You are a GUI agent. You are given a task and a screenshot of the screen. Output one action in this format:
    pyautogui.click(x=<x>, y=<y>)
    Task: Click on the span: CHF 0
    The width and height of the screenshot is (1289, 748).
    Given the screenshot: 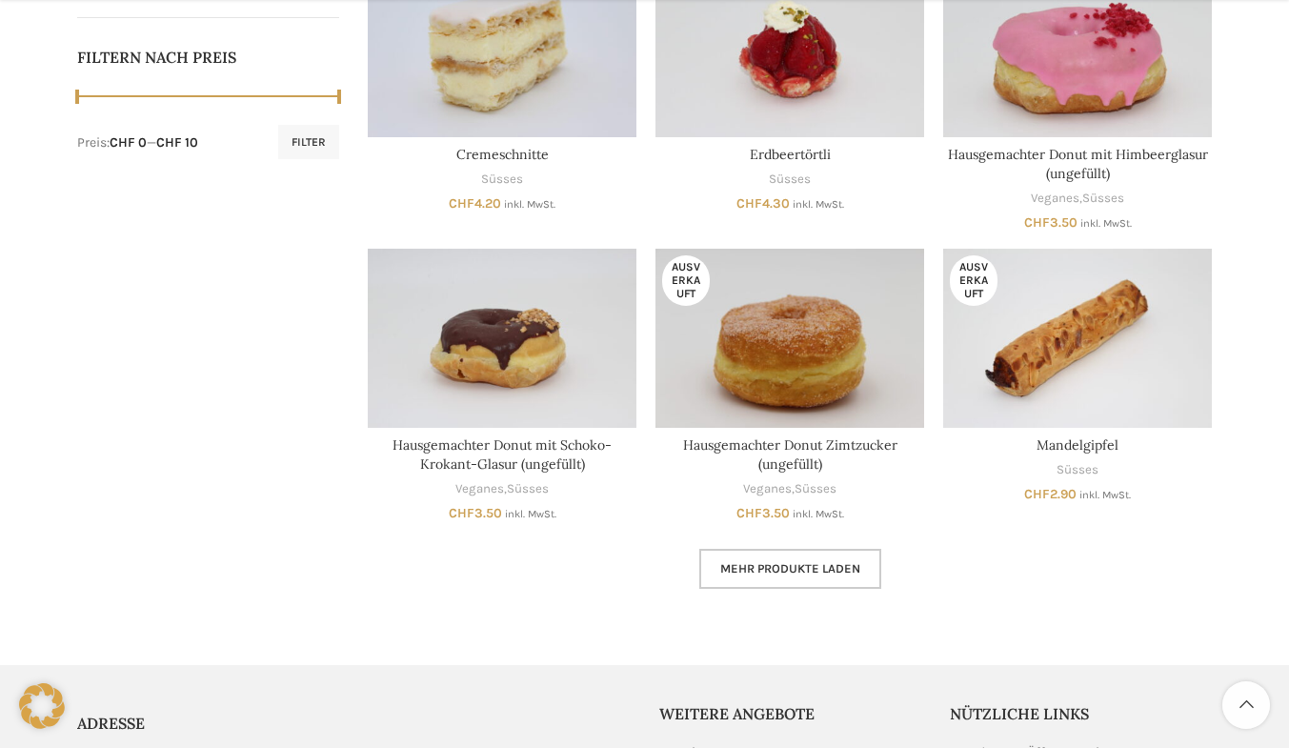 What is the action you would take?
    pyautogui.click(x=128, y=142)
    